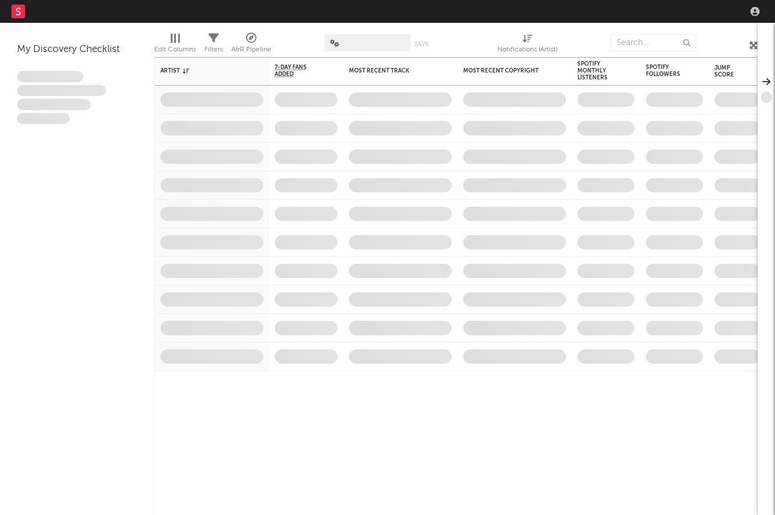  What do you see at coordinates (729, 71) in the screenshot?
I see `div: Jump Score` at bounding box center [729, 71].